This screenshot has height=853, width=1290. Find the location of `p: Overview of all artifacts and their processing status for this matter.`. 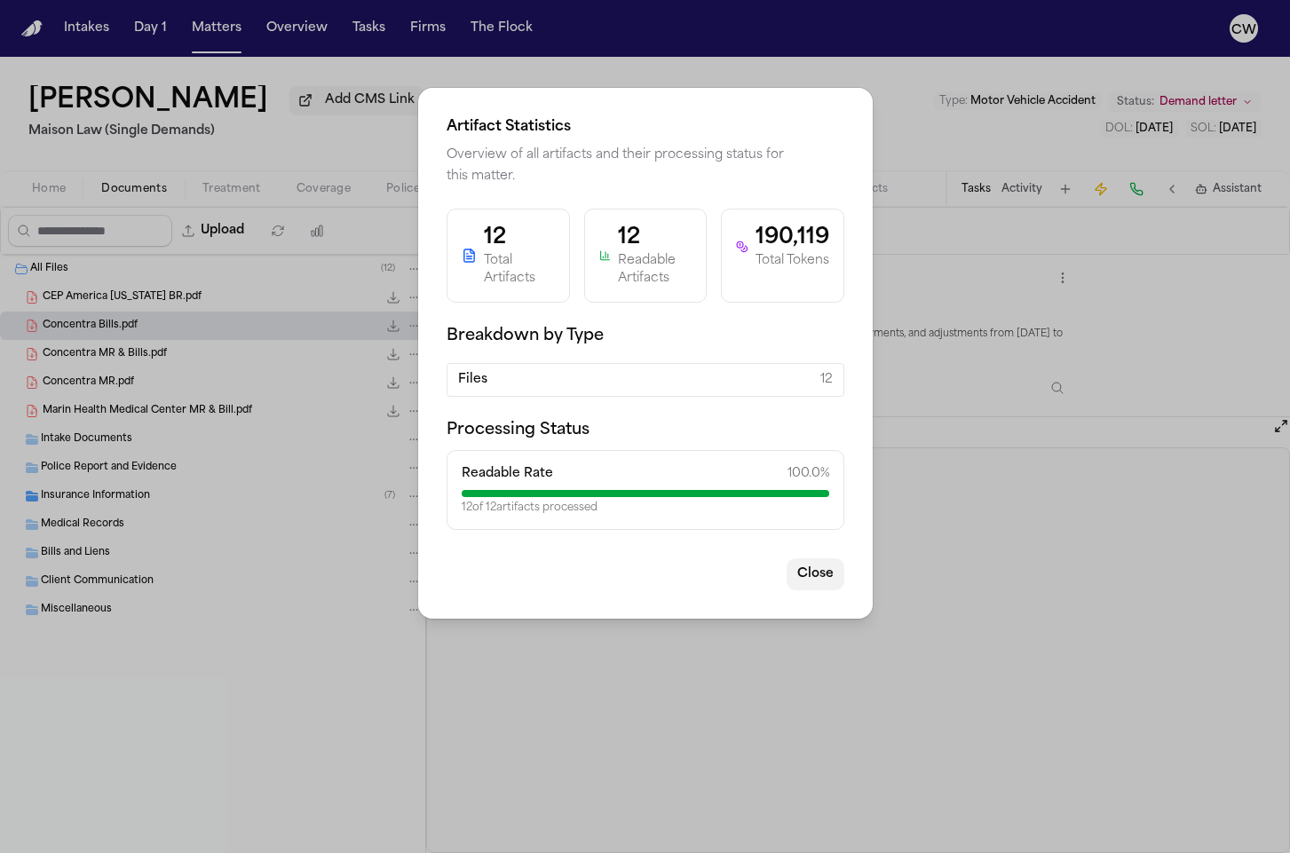

p: Overview of all artifacts and their processing status for this matter. is located at coordinates (645, 166).